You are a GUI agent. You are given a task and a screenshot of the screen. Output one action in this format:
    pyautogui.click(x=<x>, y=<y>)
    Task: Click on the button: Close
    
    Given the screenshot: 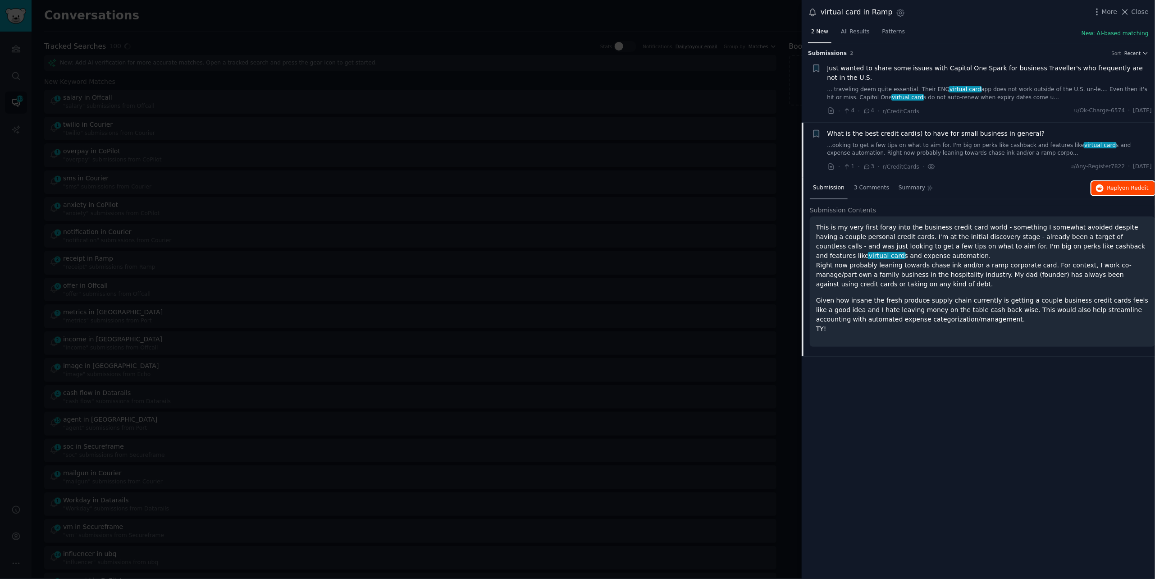 What is the action you would take?
    pyautogui.click(x=1135, y=12)
    